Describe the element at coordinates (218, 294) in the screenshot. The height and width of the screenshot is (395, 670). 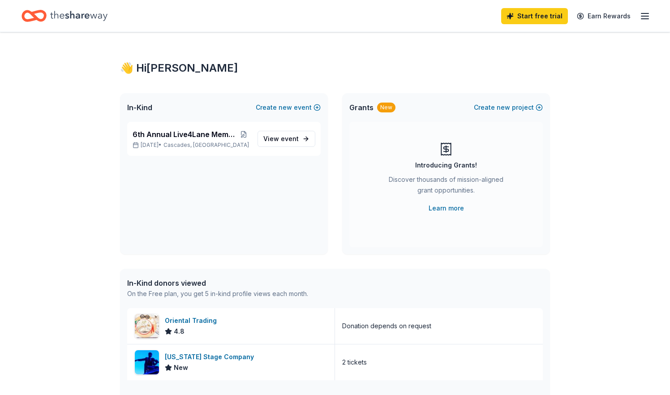
I see `div: On the Free plan, you get 5 in-kind profile views each month.` at that location.